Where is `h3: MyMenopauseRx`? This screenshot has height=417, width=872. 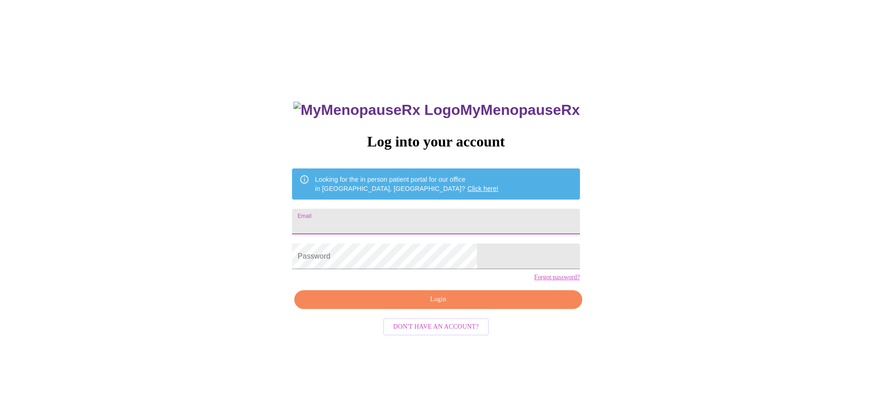
h3: MyMenopauseRx is located at coordinates (437, 110).